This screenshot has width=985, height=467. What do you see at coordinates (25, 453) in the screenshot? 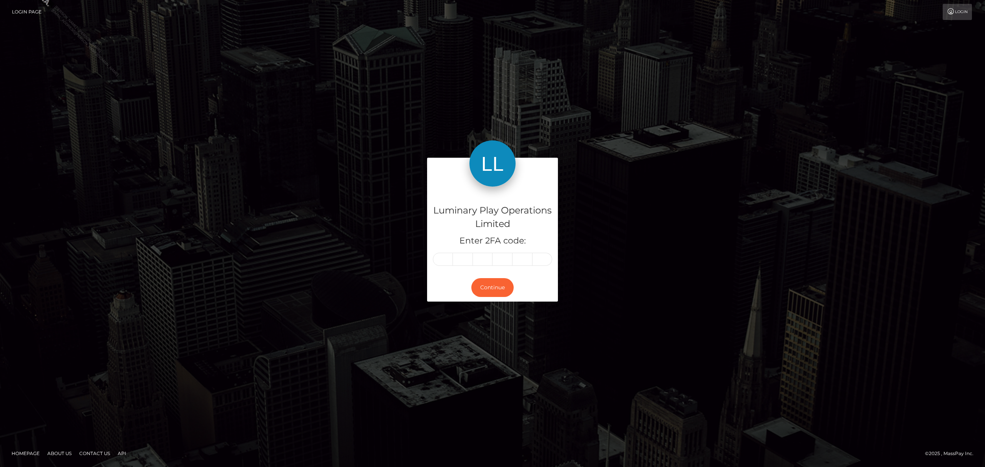
I see `a: Homepage` at bounding box center [25, 453].